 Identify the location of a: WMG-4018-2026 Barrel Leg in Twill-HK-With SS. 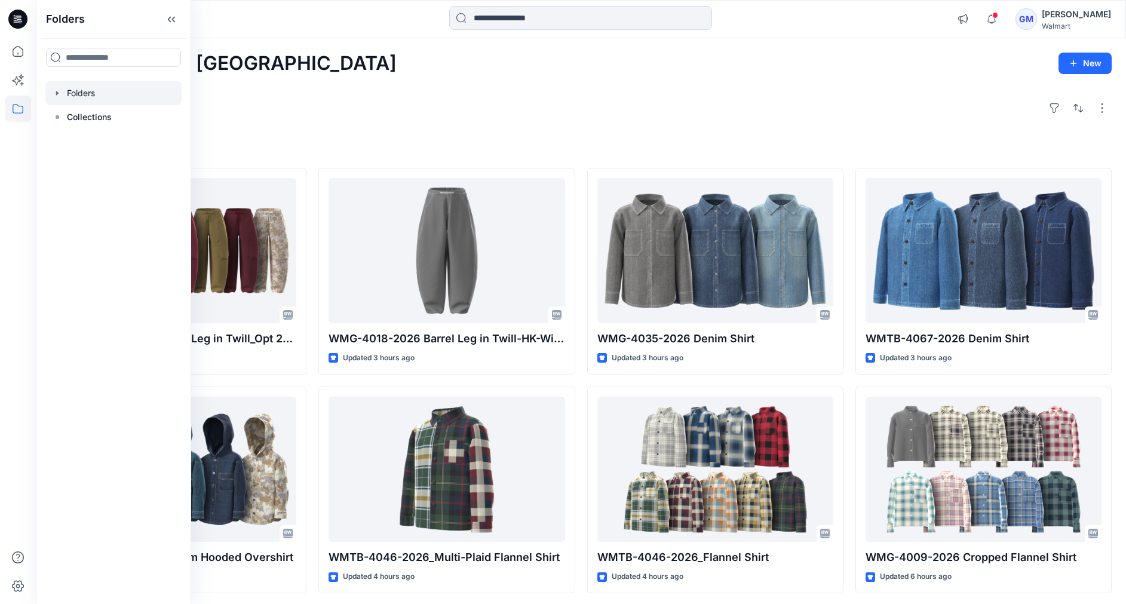
(446, 251).